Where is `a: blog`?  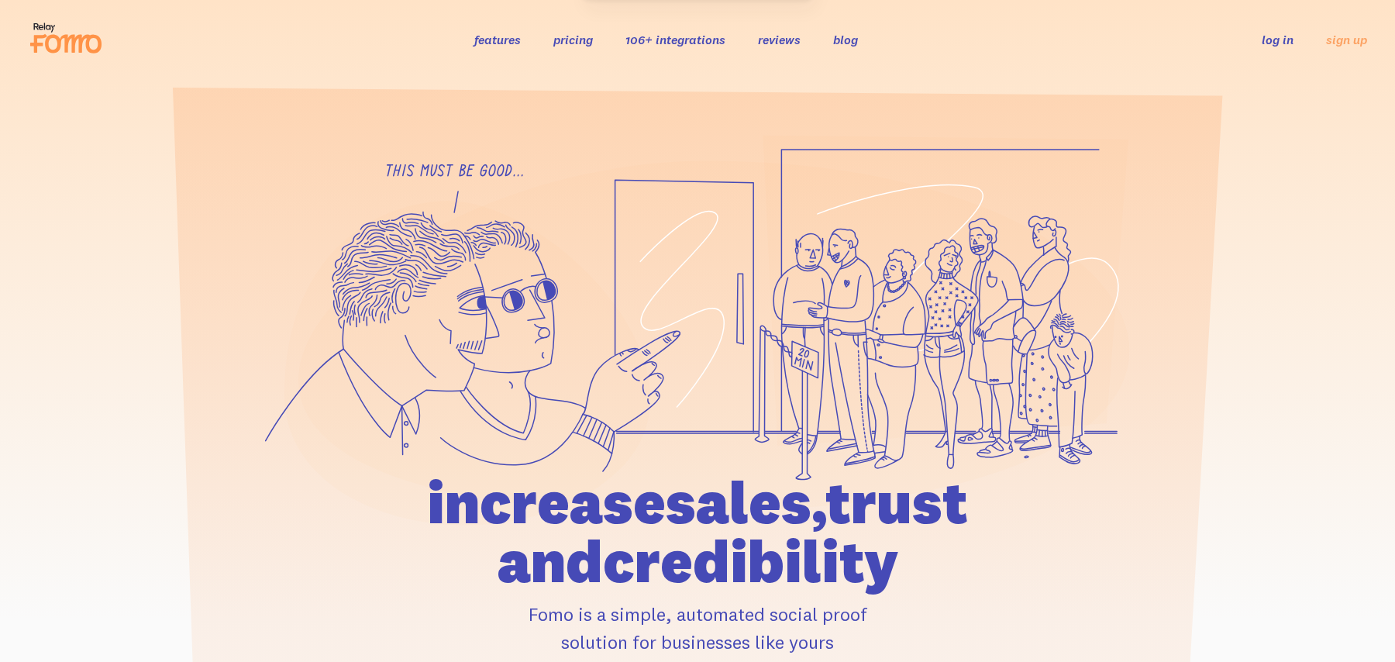 a: blog is located at coordinates (845, 40).